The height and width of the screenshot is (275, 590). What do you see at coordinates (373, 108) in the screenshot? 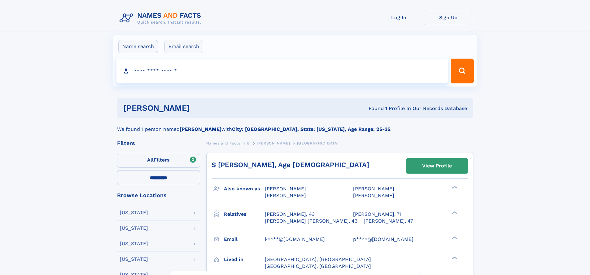
I see `div: Found 1 Profile In Our Records Database` at bounding box center [373, 108].